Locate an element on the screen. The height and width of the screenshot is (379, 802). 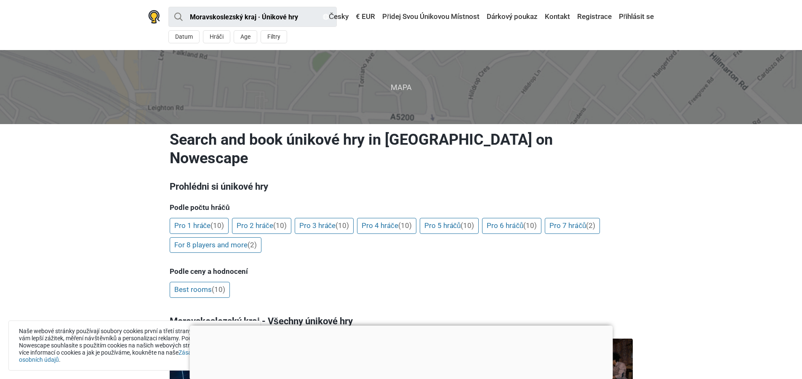
h5: Podle ceny a hodnocení is located at coordinates (401, 272).